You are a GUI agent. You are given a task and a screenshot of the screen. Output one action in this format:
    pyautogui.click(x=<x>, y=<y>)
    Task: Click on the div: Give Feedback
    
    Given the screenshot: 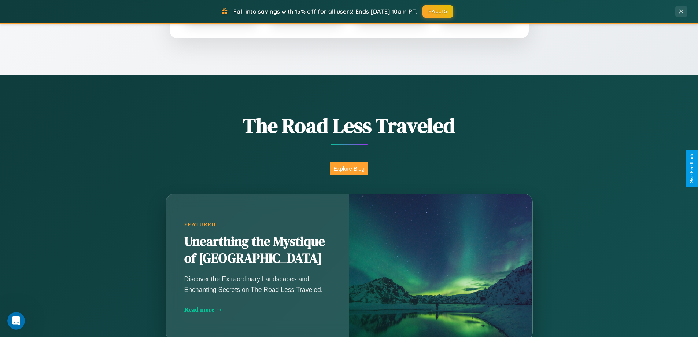 What is the action you would take?
    pyautogui.click(x=692, y=168)
    